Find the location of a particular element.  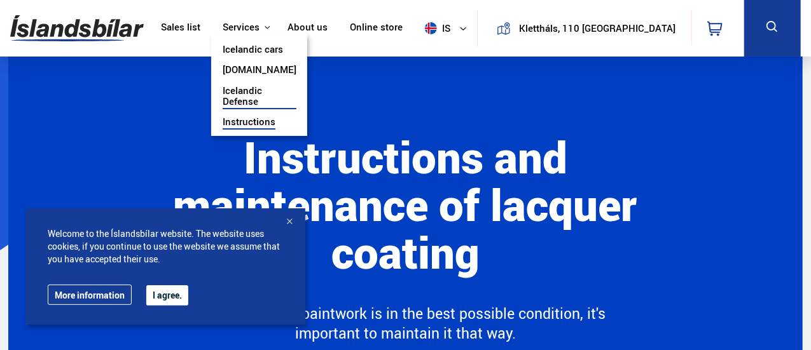

font: More information is located at coordinates (90, 295).